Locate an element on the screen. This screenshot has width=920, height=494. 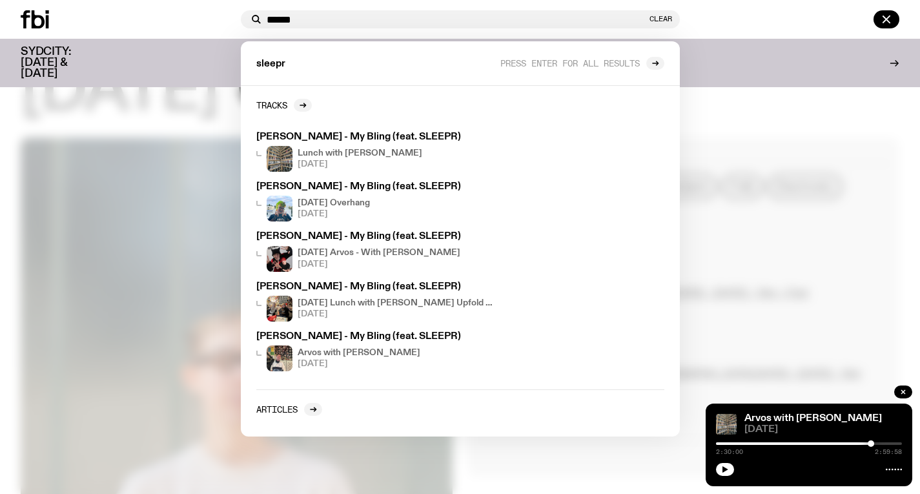
h2: Articles is located at coordinates (277, 409).